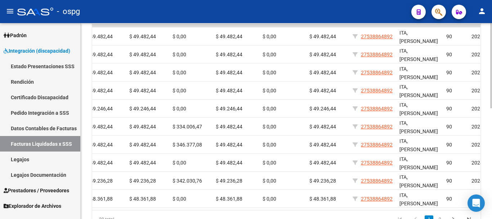 This screenshot has width=492, height=219. What do you see at coordinates (37, 51) in the screenshot?
I see `span: Integración (discapacidad)` at bounding box center [37, 51].